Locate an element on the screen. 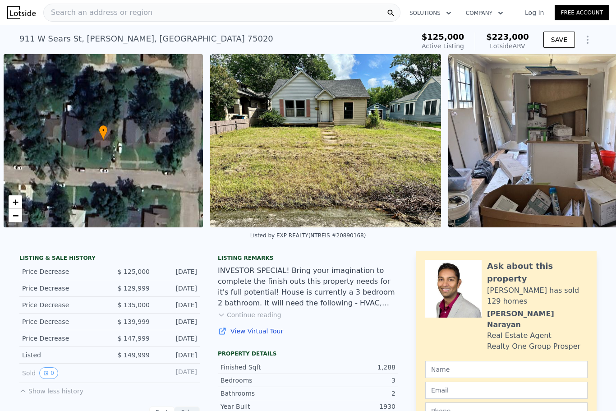  div: Sold is located at coordinates (62, 373).